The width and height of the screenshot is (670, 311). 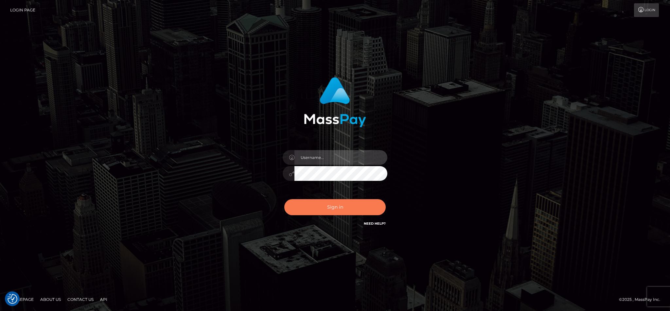 I want to click on a: Contact Us, so click(x=81, y=300).